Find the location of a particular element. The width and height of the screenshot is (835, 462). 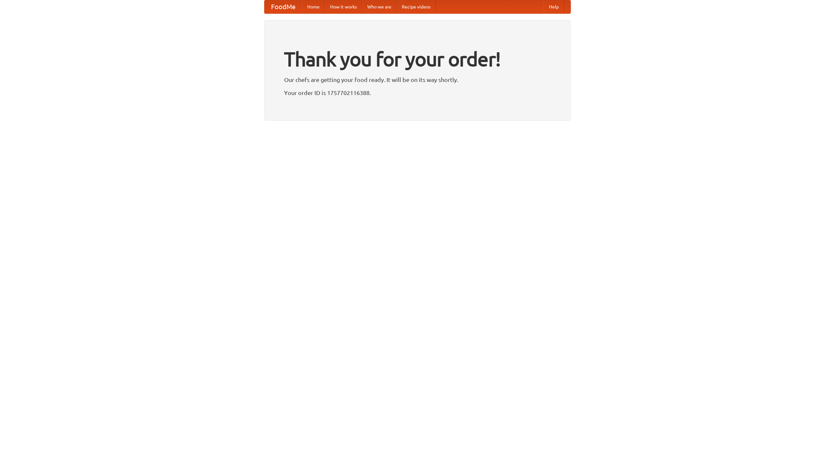

h1: Thank you for your order! is located at coordinates (418, 59).